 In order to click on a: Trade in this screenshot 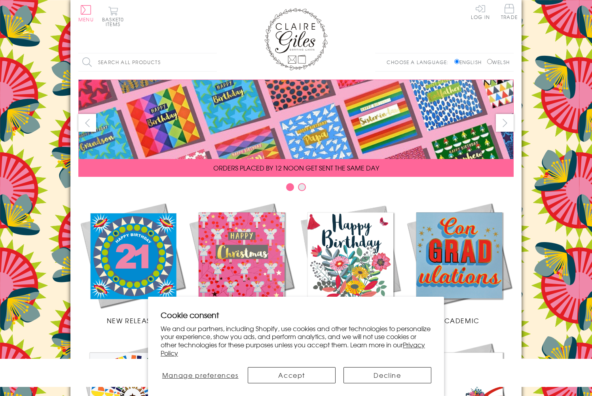, I will do `click(510, 12)`.